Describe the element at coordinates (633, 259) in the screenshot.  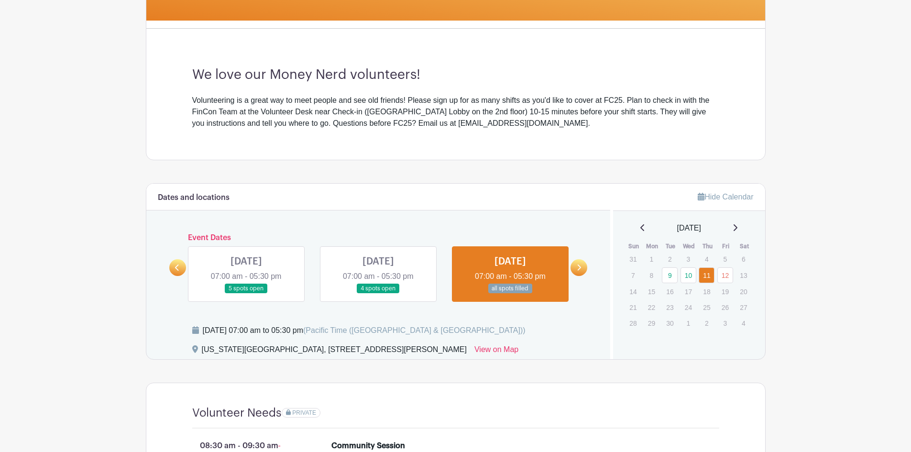
I see `p: 31` at that location.